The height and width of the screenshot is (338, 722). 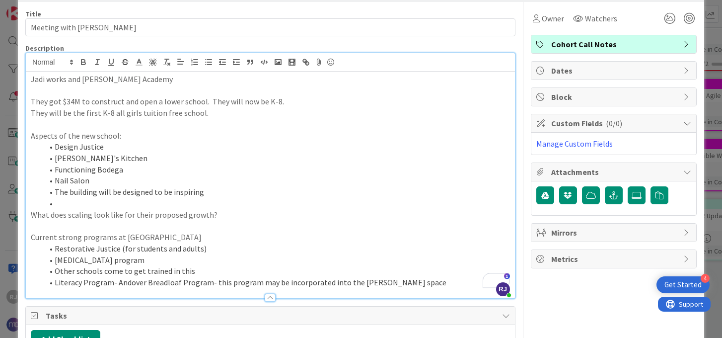 What do you see at coordinates (614, 123) in the screenshot?
I see `span: ( 0/0 )` at bounding box center [614, 123].